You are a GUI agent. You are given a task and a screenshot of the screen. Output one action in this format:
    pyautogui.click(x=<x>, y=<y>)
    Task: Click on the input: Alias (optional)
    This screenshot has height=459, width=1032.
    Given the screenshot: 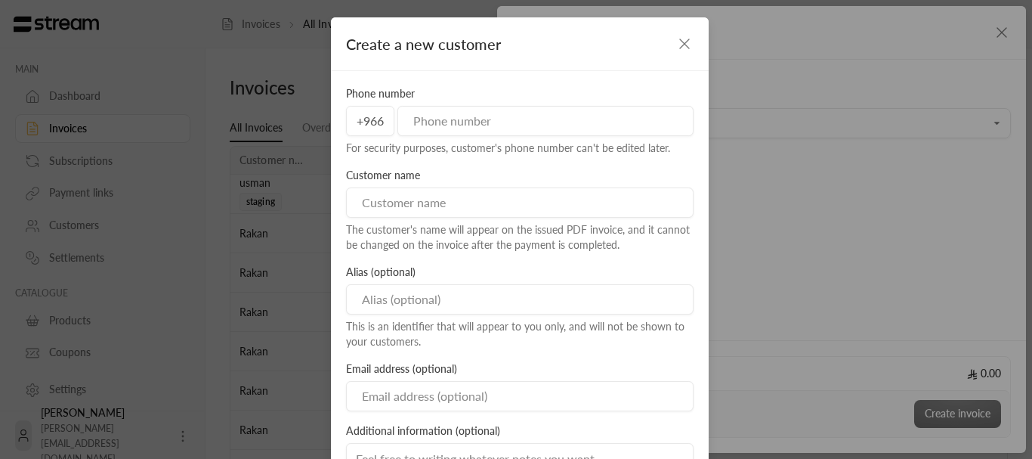 What is the action you would take?
    pyautogui.click(x=520, y=299)
    